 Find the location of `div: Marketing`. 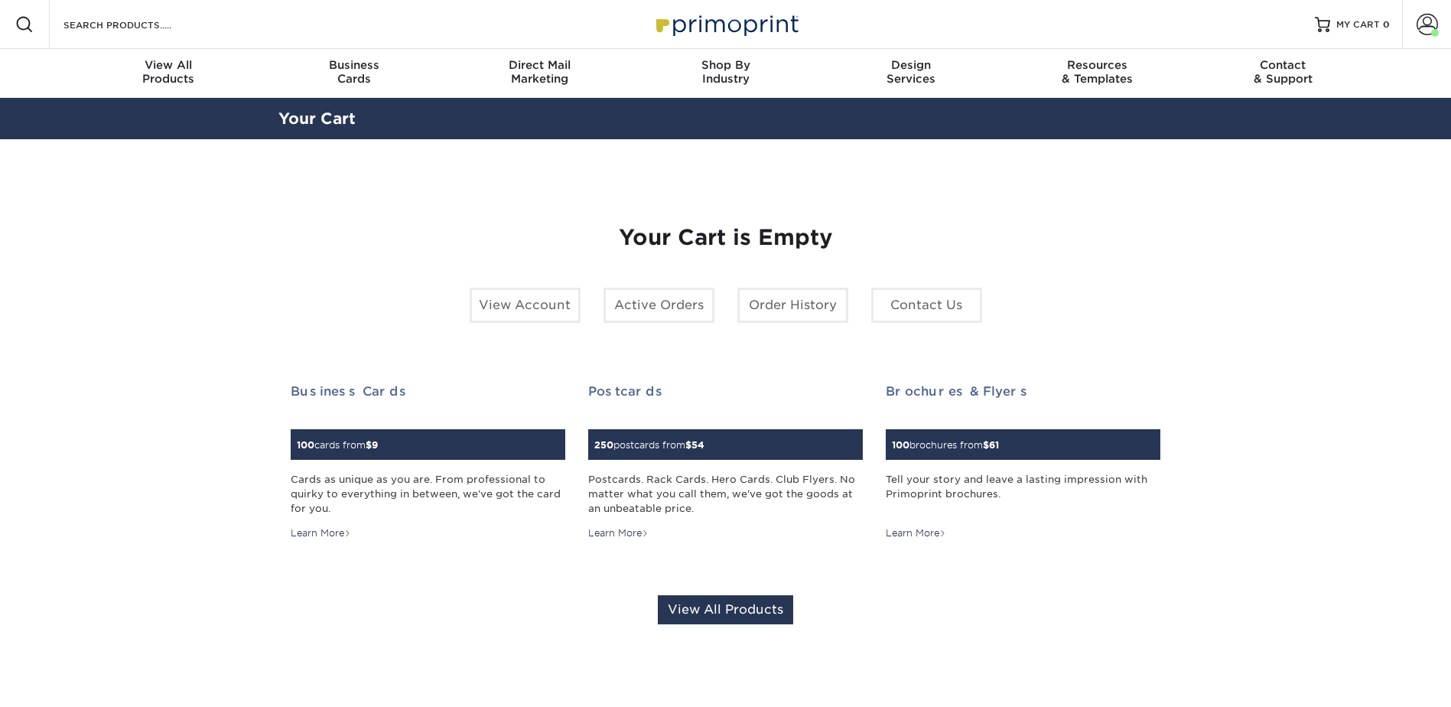

div: Marketing is located at coordinates (539, 72).